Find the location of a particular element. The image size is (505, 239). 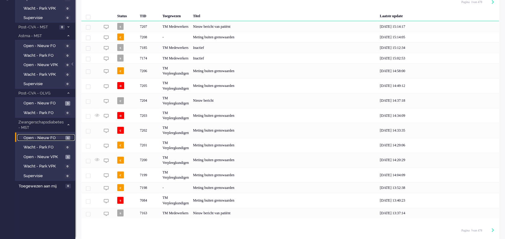

a: Toegewezen aan mij 0 is located at coordinates (46, 186).